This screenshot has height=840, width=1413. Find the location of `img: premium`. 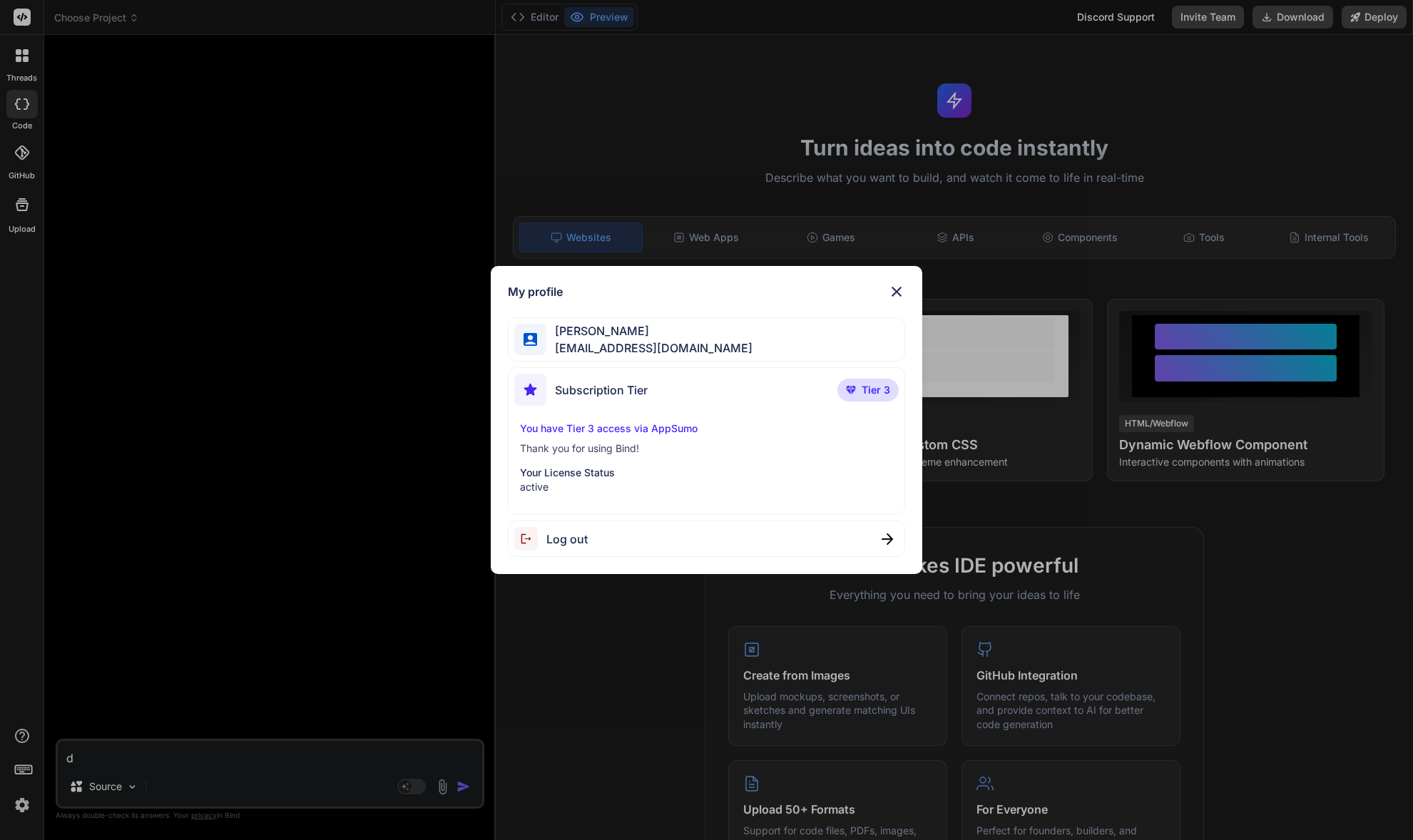

img: premium is located at coordinates (851, 391).